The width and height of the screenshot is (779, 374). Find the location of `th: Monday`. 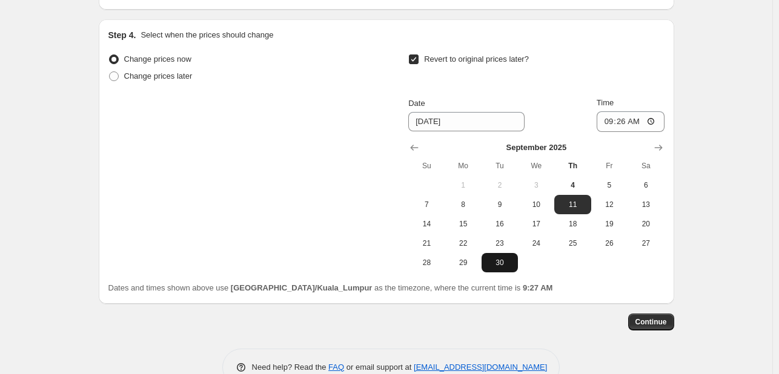

th: Monday is located at coordinates (463, 166).